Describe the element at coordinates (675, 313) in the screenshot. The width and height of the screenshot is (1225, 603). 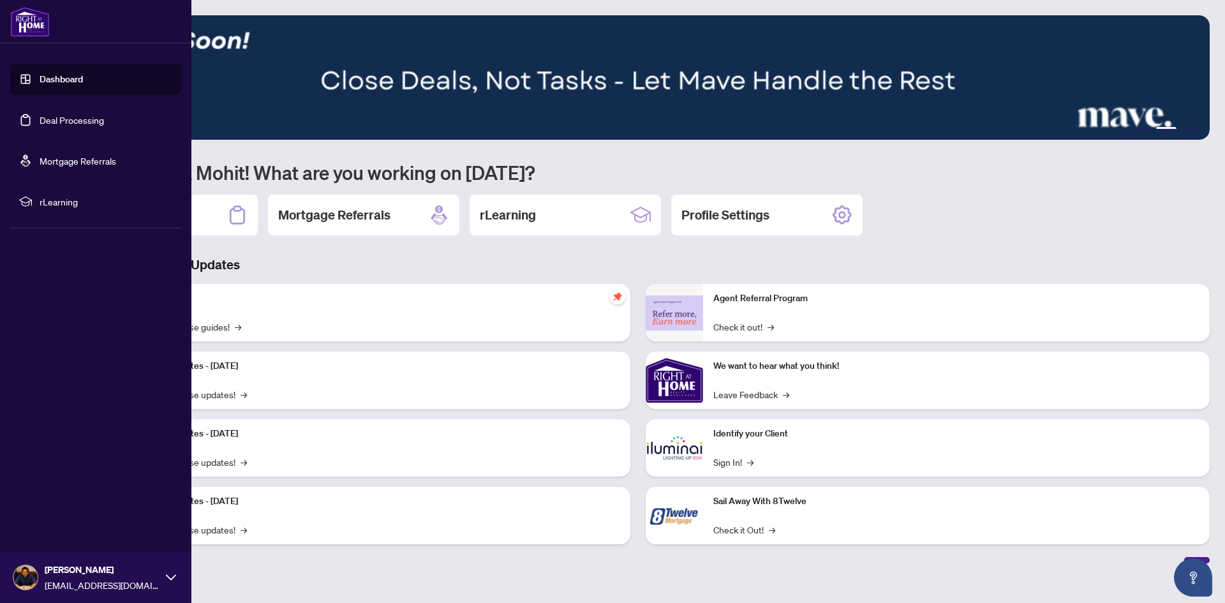
I see `img: Agent Referral Program` at that location.